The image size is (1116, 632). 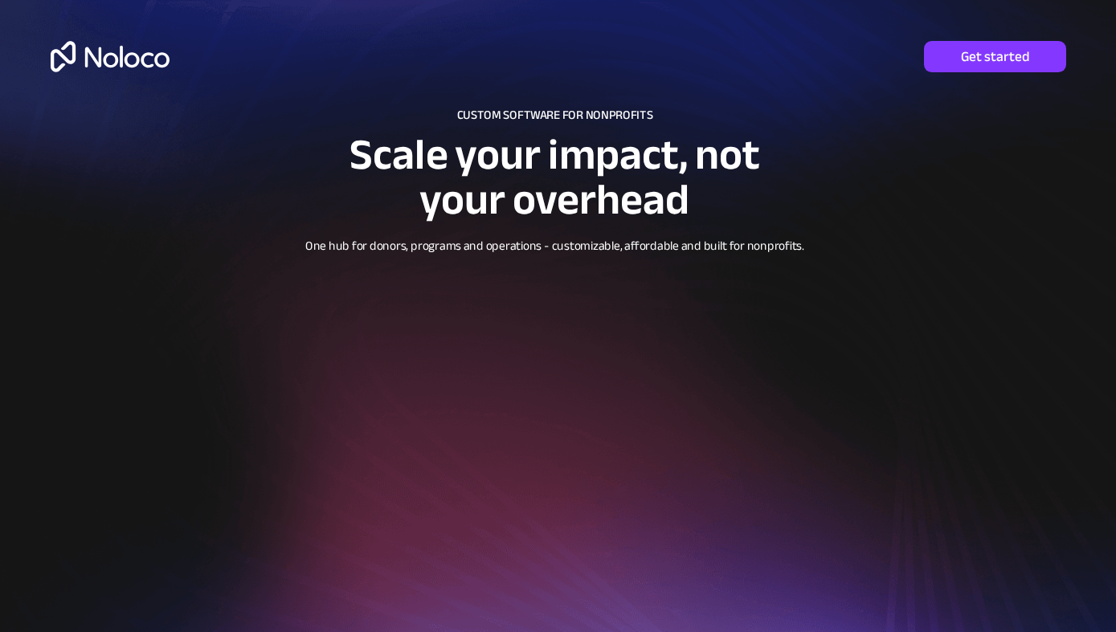 I want to click on span: Get started, so click(x=994, y=56).